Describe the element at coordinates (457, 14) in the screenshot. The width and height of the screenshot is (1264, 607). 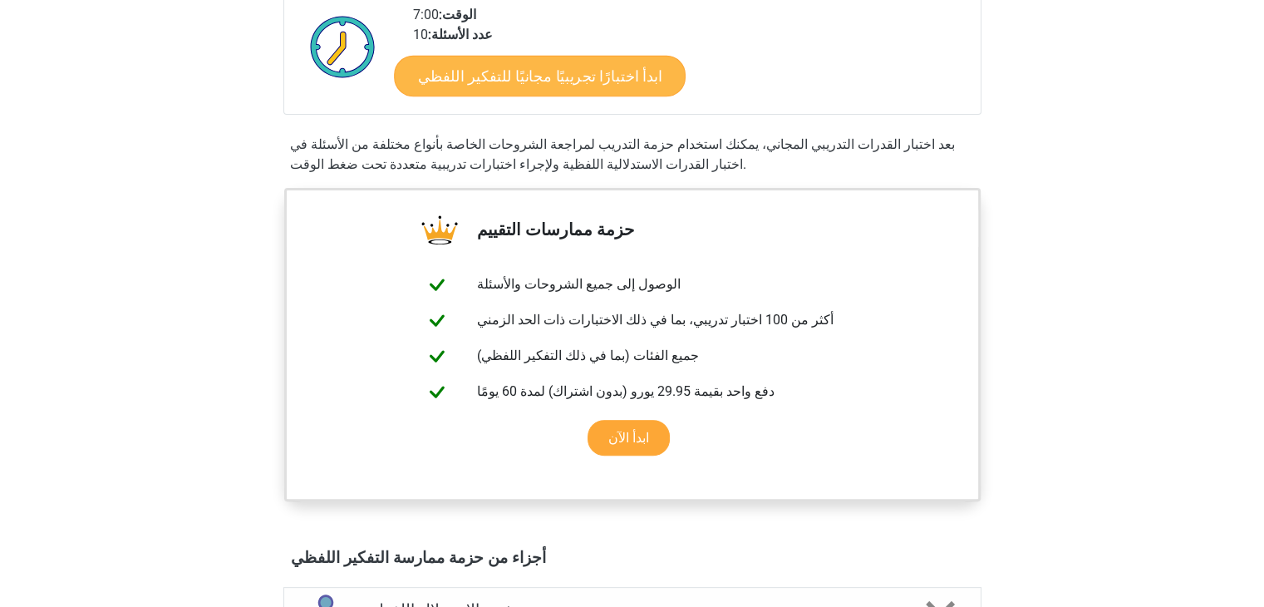
I see `font: الوقت:` at that location.